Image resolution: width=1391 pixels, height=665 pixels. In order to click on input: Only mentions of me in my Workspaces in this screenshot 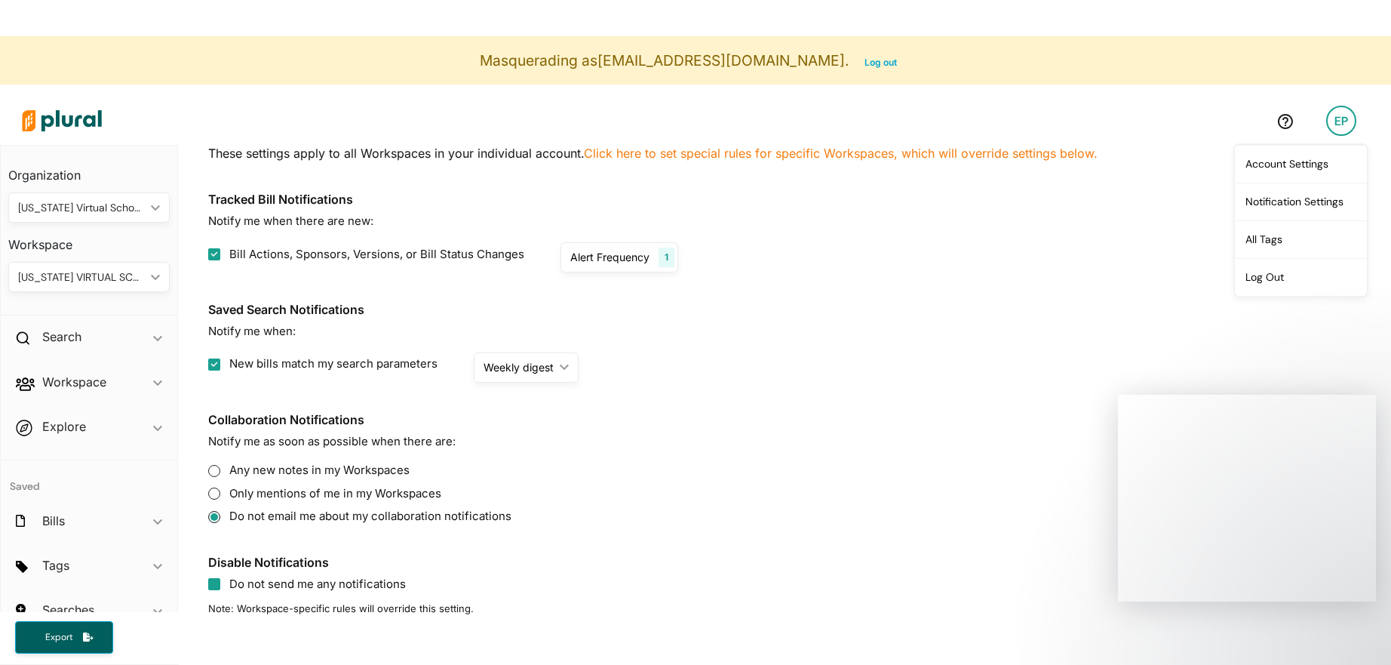, I will do `click(214, 493)`.